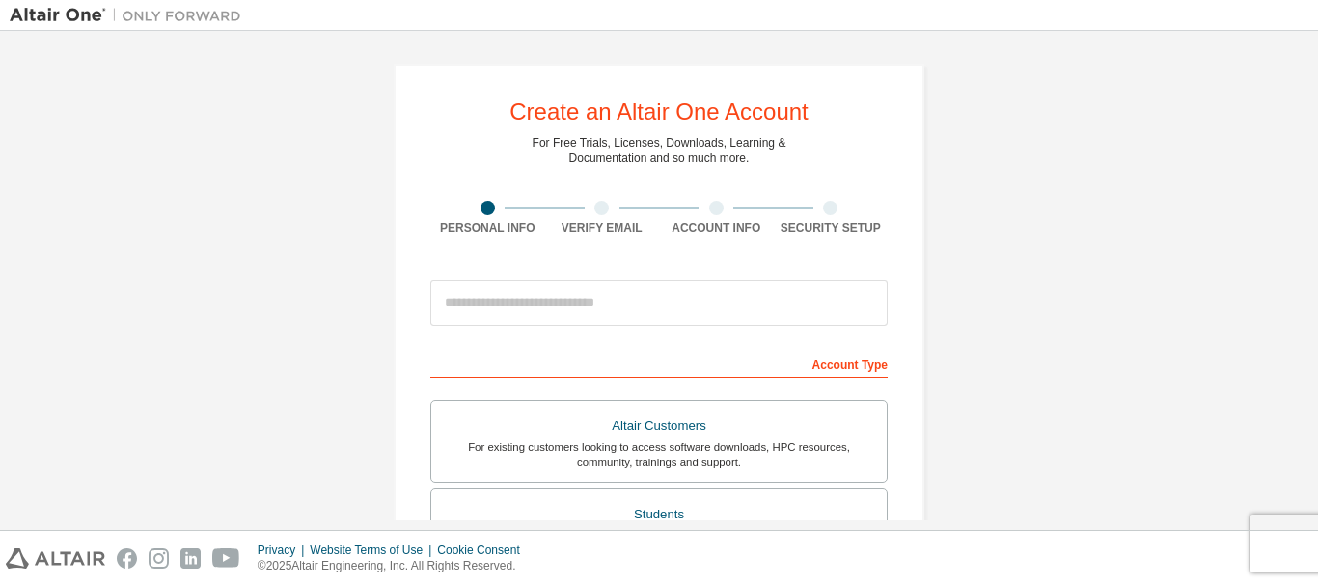  I want to click on div: Verify Email, so click(602, 228).